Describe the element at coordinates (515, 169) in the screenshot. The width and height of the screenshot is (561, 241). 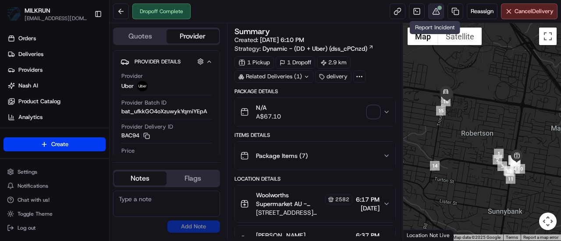
I see `div: 4` at that location.